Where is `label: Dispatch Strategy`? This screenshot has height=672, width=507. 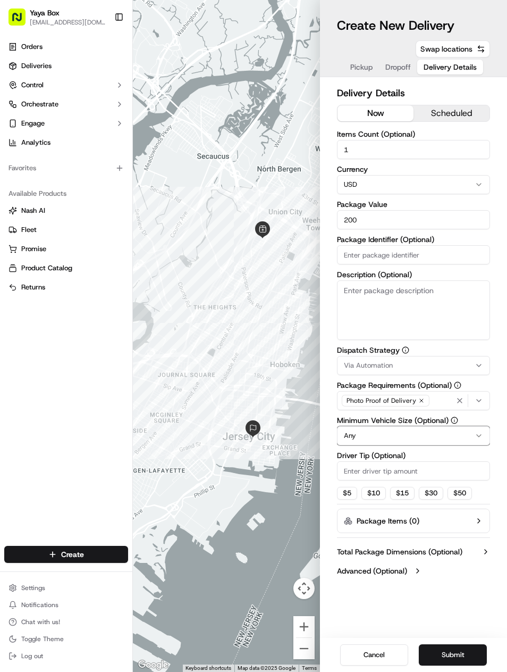 label: Dispatch Strategy is located at coordinates (414, 350).